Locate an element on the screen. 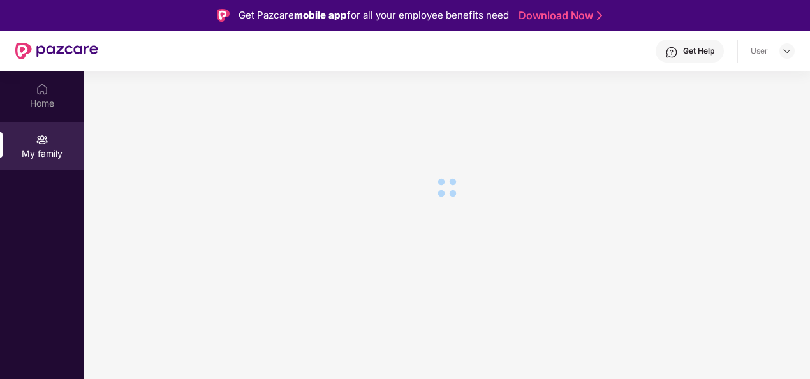 The width and height of the screenshot is (810, 379). img: New Pazcare Logo is located at coordinates (57, 51).